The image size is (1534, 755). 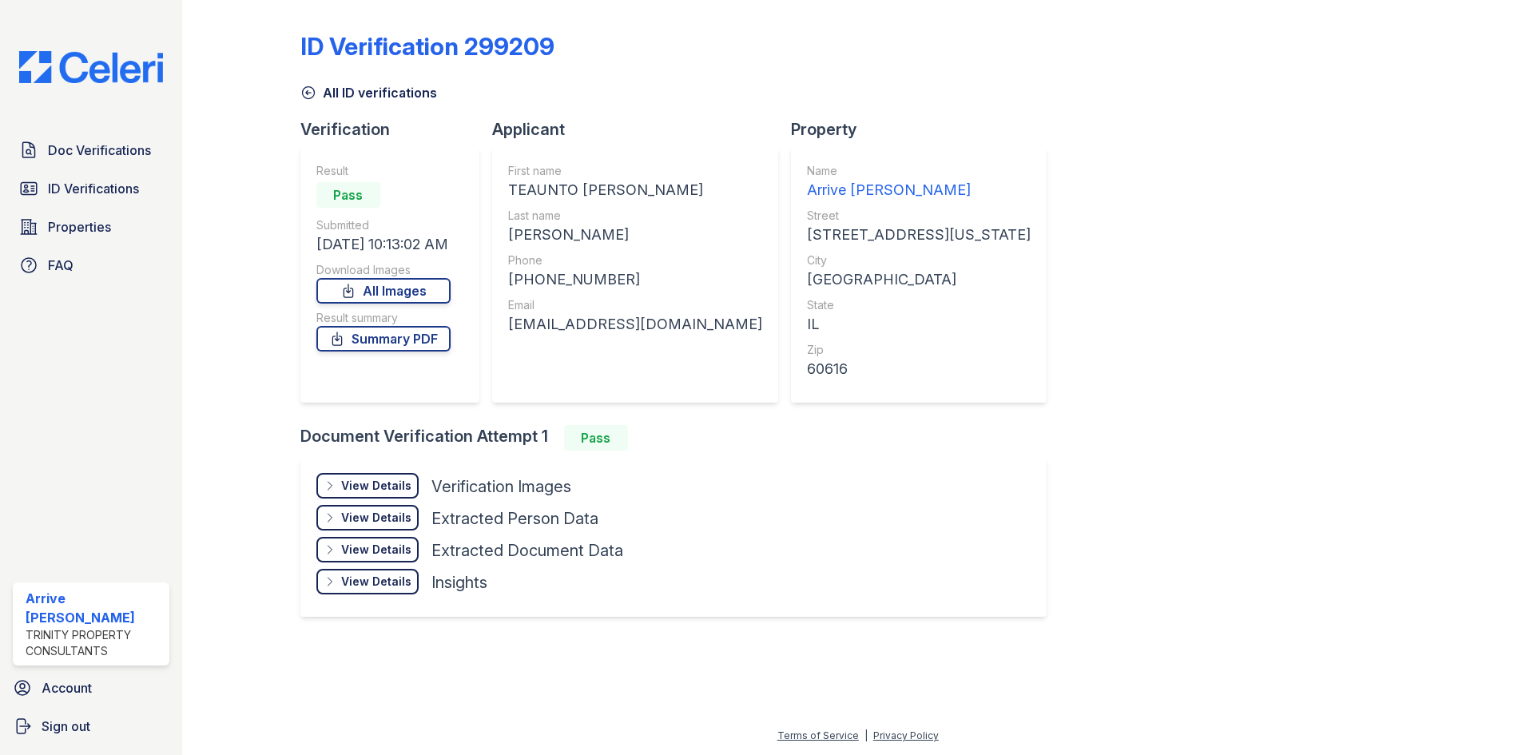 What do you see at coordinates (428, 46) in the screenshot?
I see `div: ID Verification 299209` at bounding box center [428, 46].